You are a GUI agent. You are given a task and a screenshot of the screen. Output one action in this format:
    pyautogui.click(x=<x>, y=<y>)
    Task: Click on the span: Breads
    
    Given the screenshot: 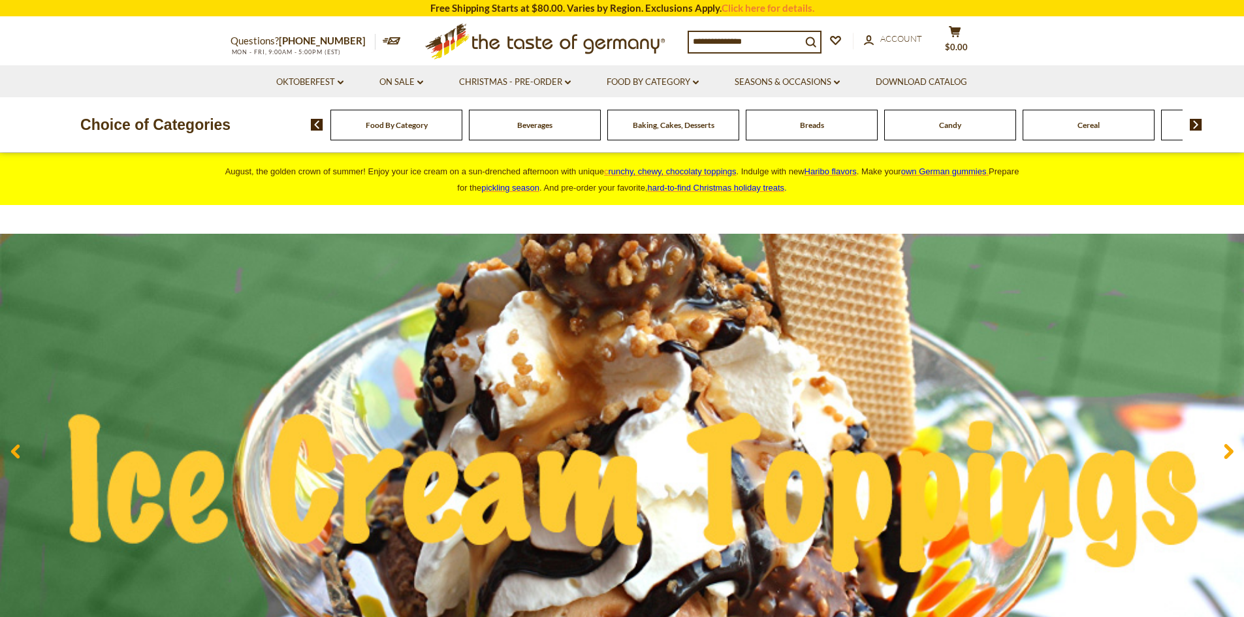 What is the action you would take?
    pyautogui.click(x=812, y=125)
    